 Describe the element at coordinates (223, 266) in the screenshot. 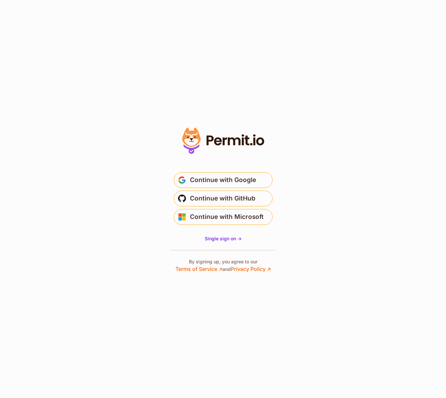

I see `p: By signing up, you agree to our and` at that location.